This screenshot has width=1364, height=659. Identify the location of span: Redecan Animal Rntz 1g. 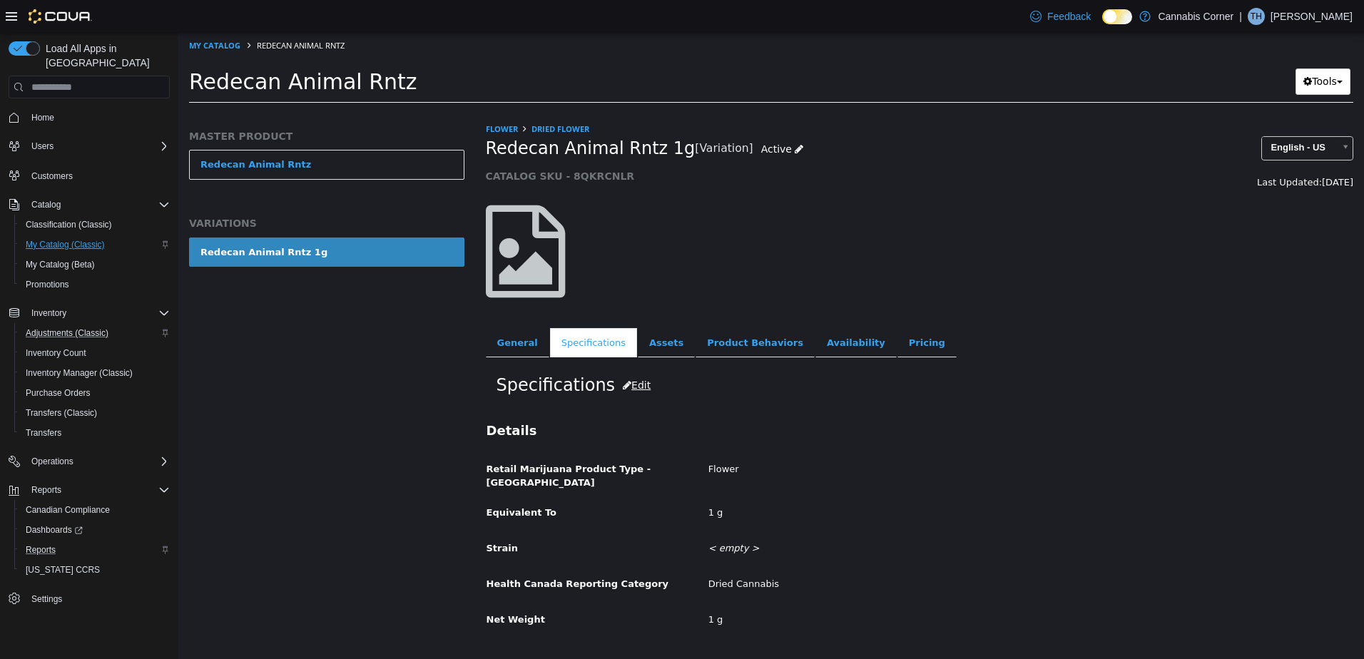
(412, 116).